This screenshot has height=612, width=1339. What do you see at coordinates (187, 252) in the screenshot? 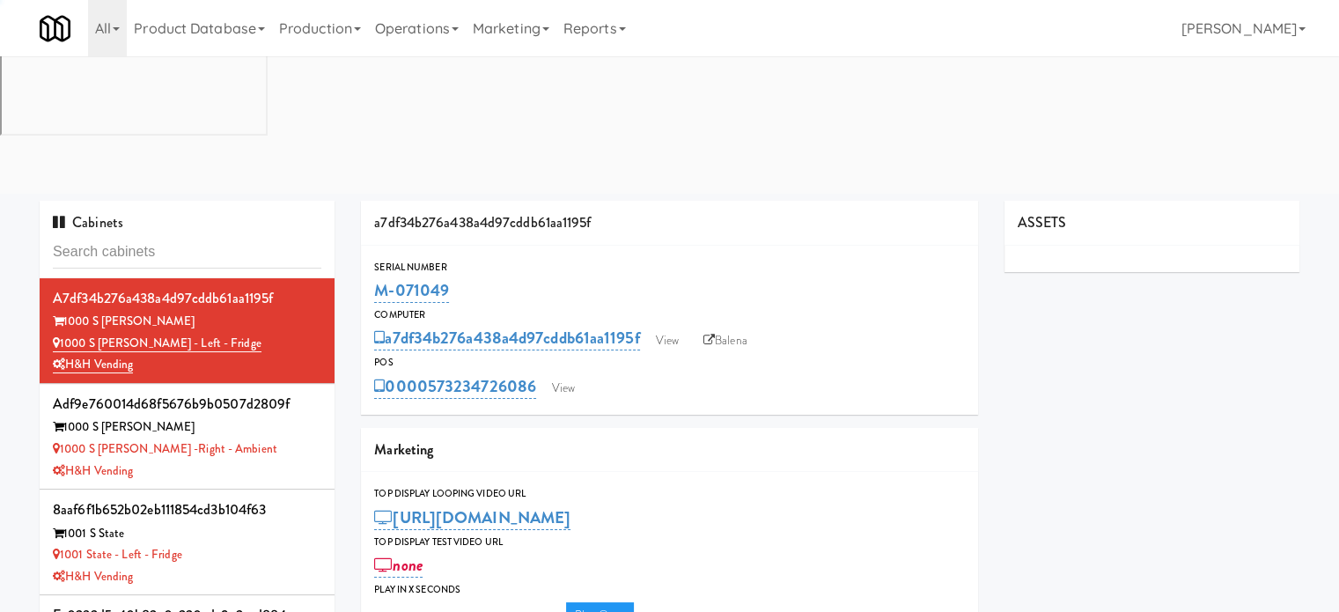
I see `input: Search cabinets` at bounding box center [187, 252].